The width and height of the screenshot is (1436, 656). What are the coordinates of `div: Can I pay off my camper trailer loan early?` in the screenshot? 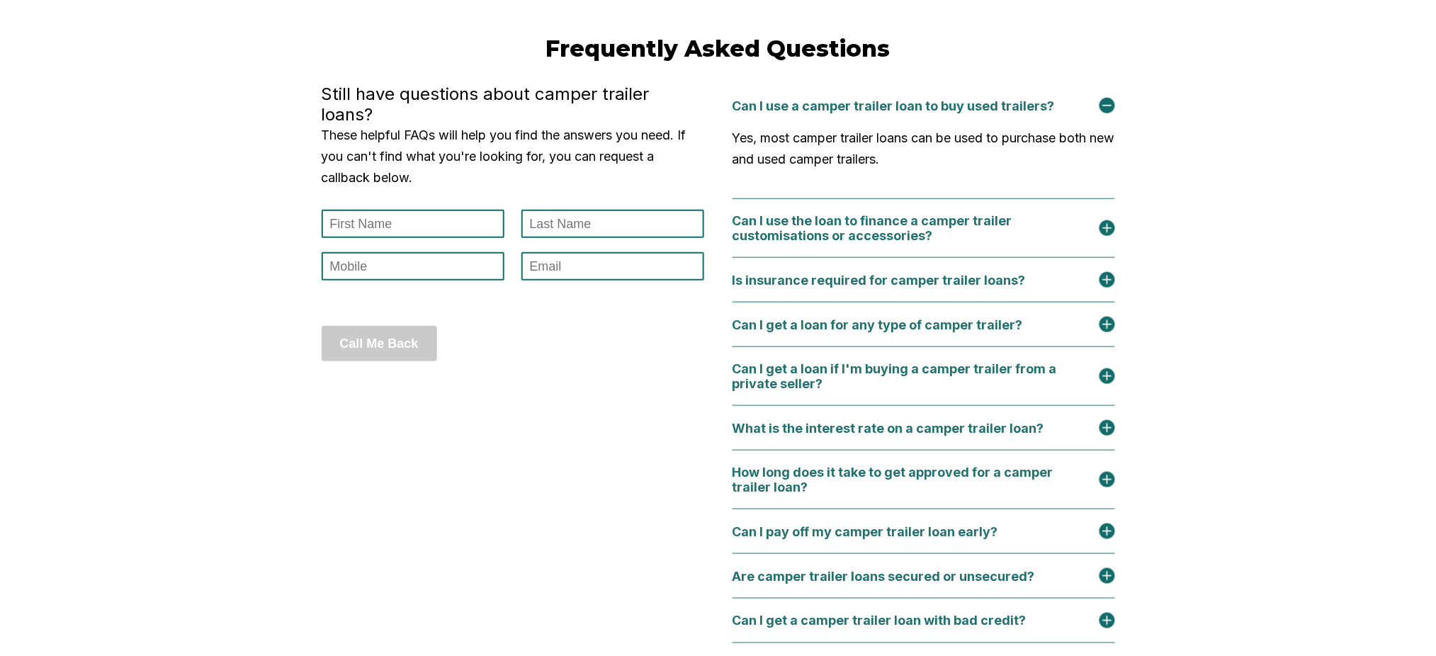 It's located at (874, 531).